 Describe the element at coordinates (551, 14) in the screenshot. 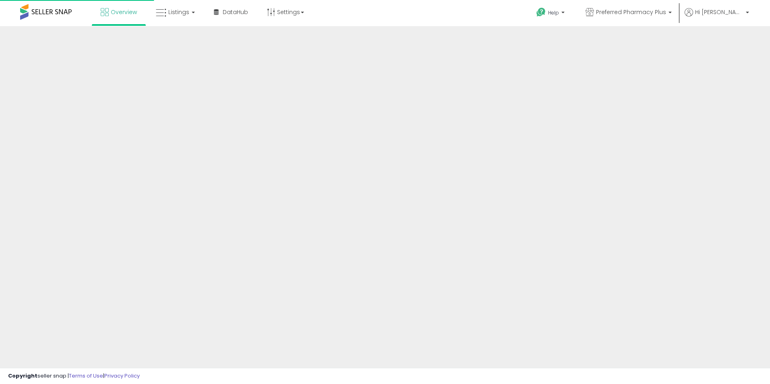

I see `a: Help` at that location.